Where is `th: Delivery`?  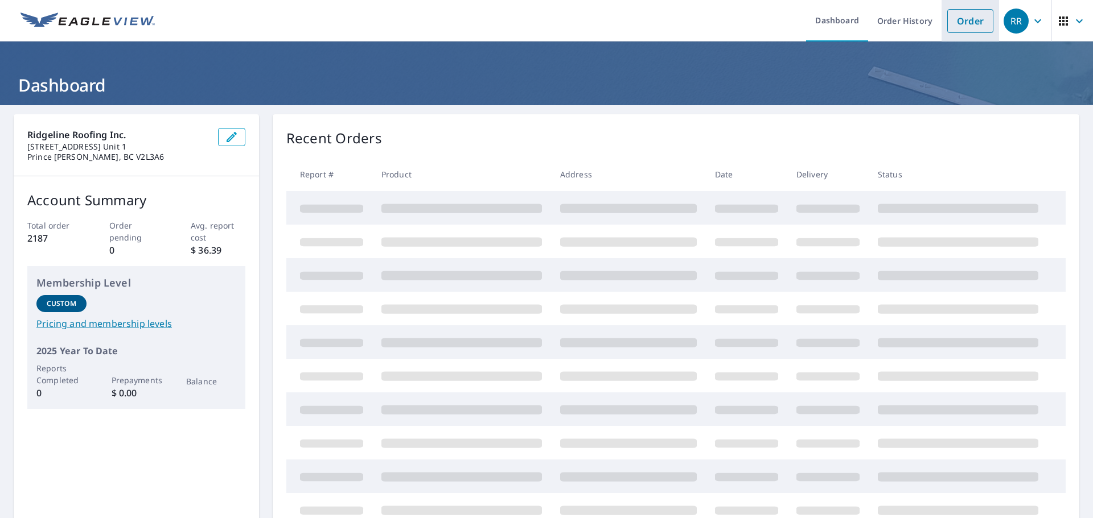
th: Delivery is located at coordinates (827, 174).